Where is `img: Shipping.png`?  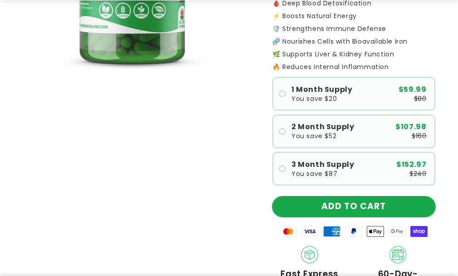 img: Shipping.png is located at coordinates (310, 254).